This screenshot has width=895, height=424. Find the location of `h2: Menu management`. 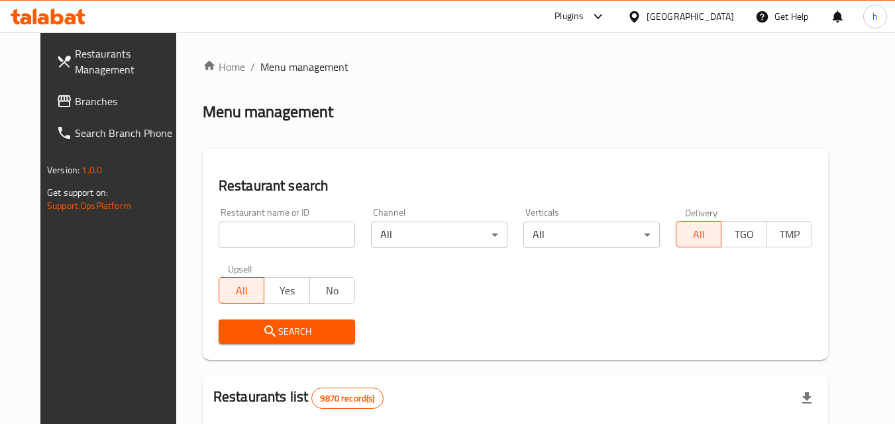

h2: Menu management is located at coordinates (268, 112).